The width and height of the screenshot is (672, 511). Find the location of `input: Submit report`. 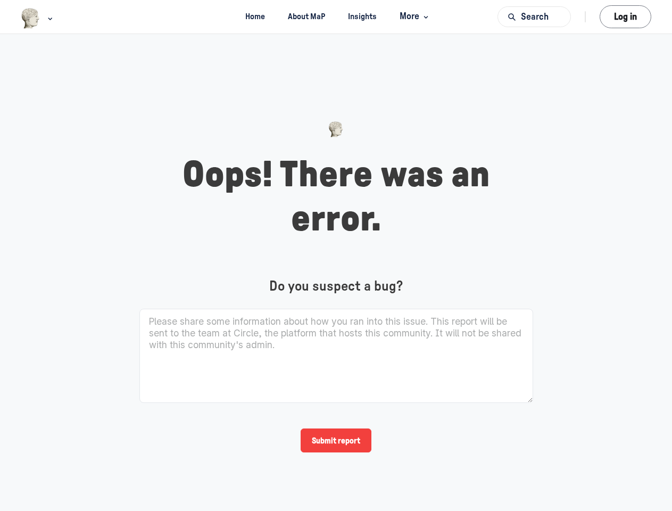

input: Submit report is located at coordinates (336, 440).